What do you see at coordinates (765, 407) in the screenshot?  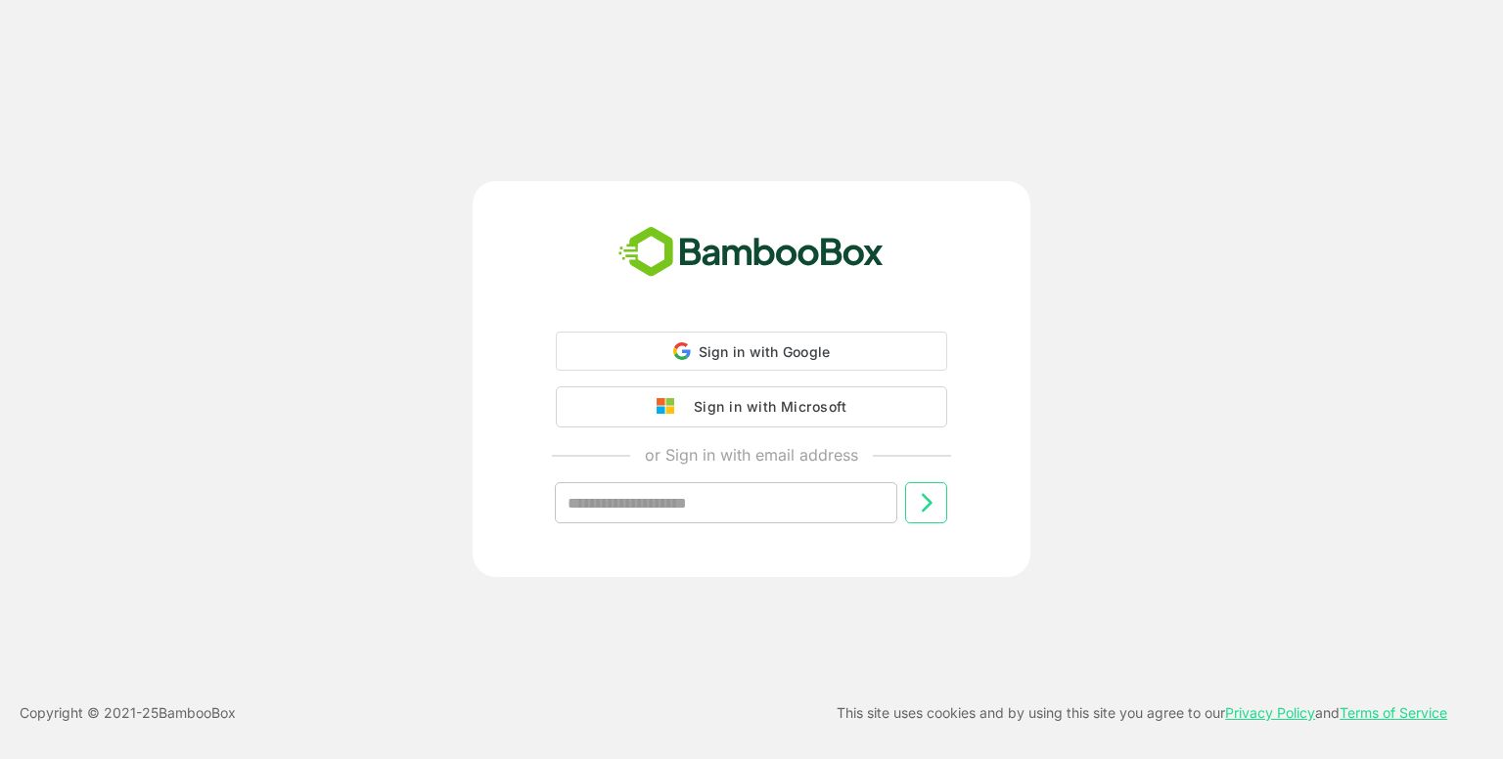 I see `div: Sign in with Microsoft` at bounding box center [765, 407].